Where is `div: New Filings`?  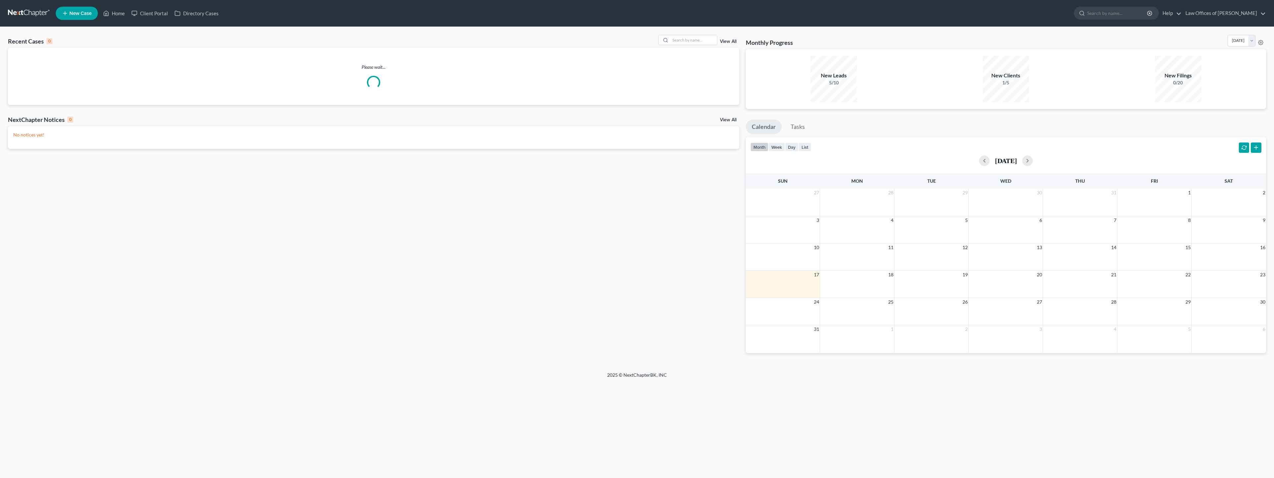 div: New Filings is located at coordinates (1178, 75).